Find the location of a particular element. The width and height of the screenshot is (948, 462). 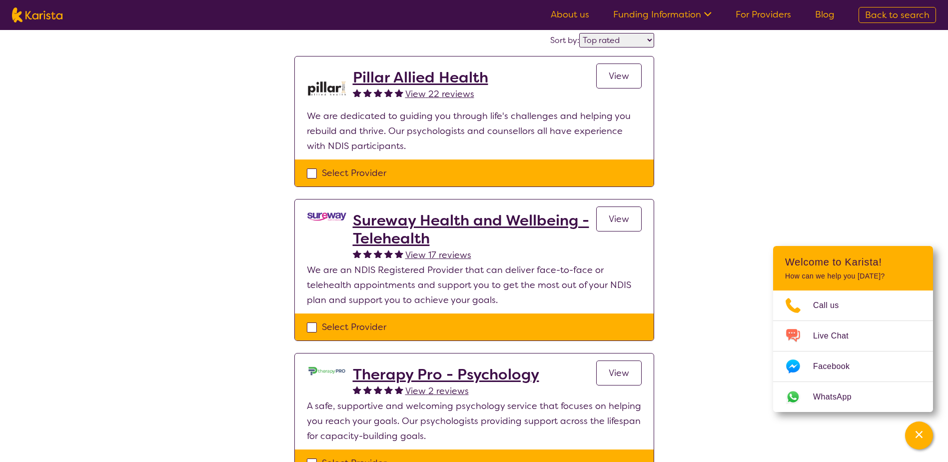

h2: Welcome to Karista! is located at coordinates (853, 262).